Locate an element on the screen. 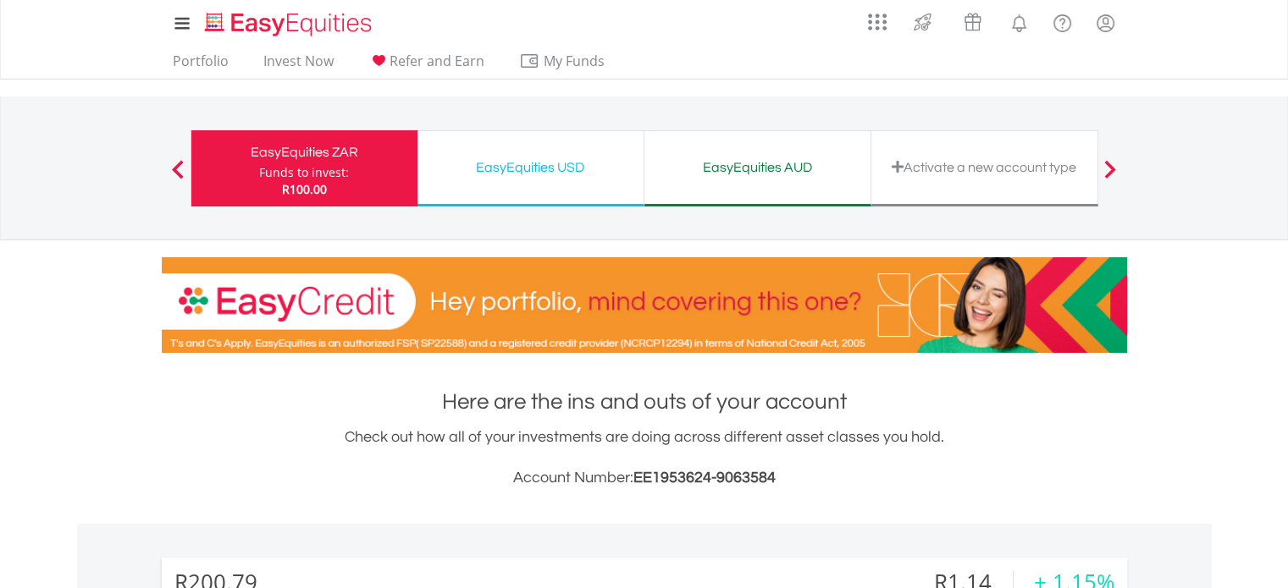 The height and width of the screenshot is (588, 1288). span: My Funds is located at coordinates (574, 61).